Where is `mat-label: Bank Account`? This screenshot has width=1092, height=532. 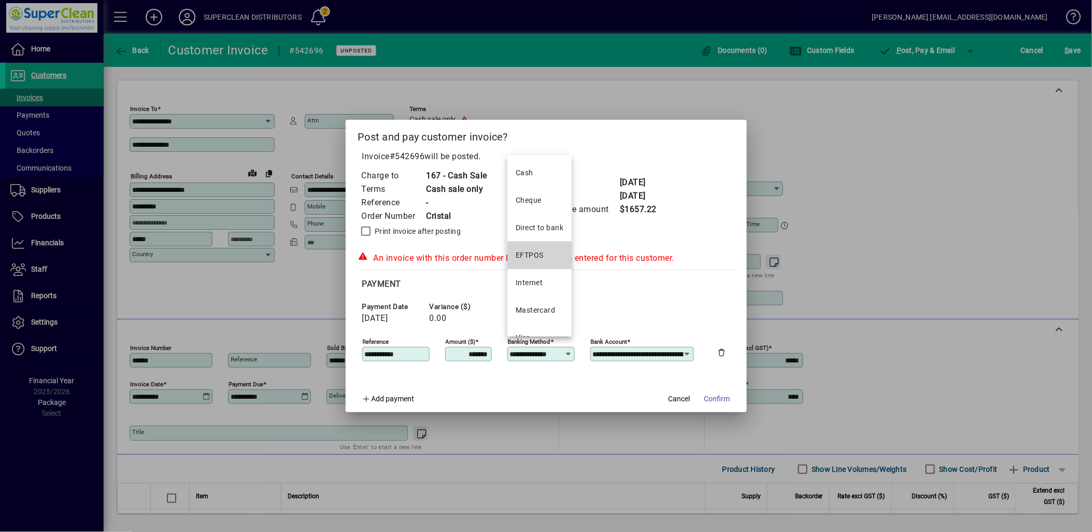 mat-label: Bank Account is located at coordinates (609, 342).